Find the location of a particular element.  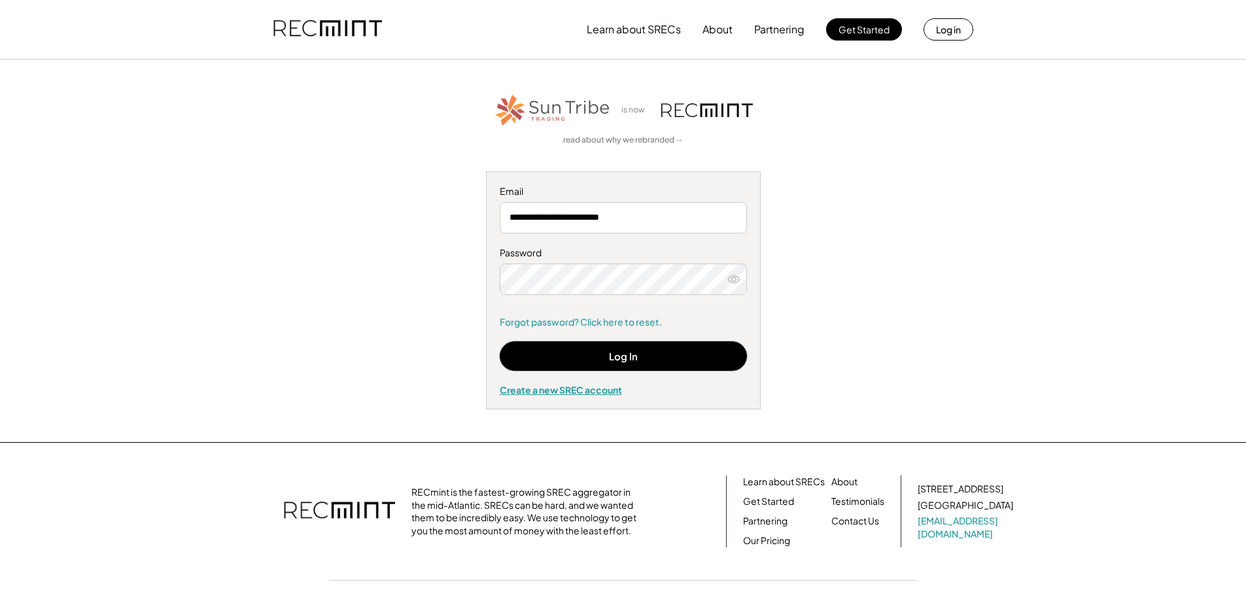

a: Get Started is located at coordinates (769, 502).